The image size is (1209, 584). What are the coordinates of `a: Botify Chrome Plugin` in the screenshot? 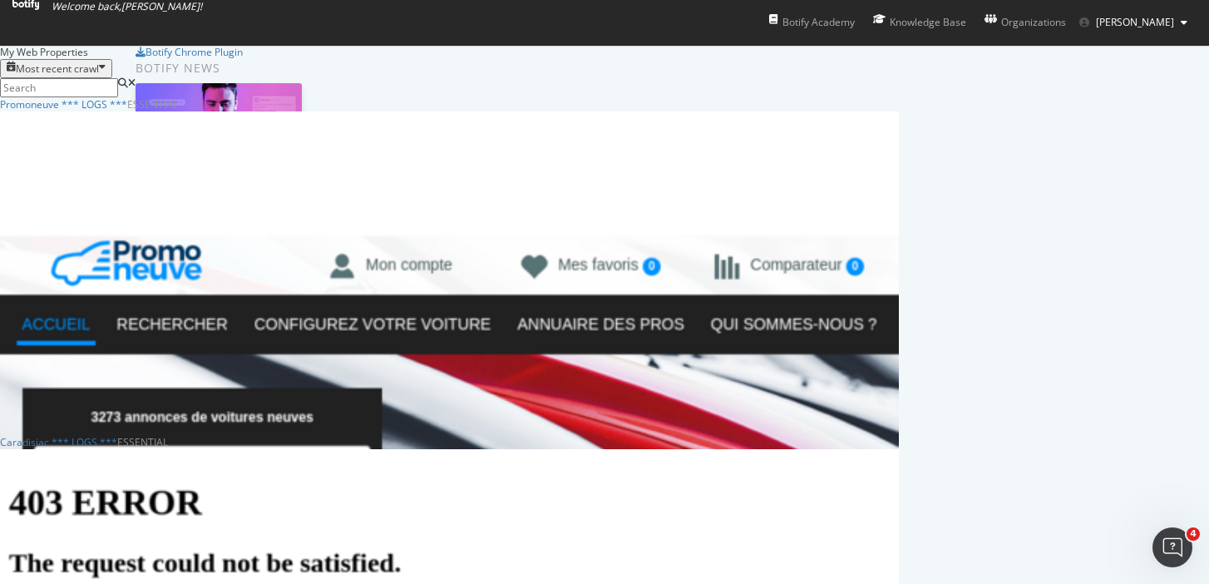 It's located at (189, 52).